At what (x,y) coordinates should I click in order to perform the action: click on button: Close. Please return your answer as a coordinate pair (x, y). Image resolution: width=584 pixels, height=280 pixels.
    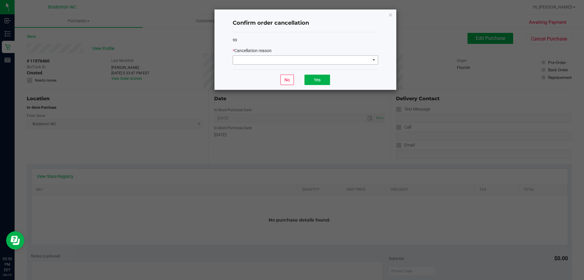
    Looking at the image, I should click on (391, 15).